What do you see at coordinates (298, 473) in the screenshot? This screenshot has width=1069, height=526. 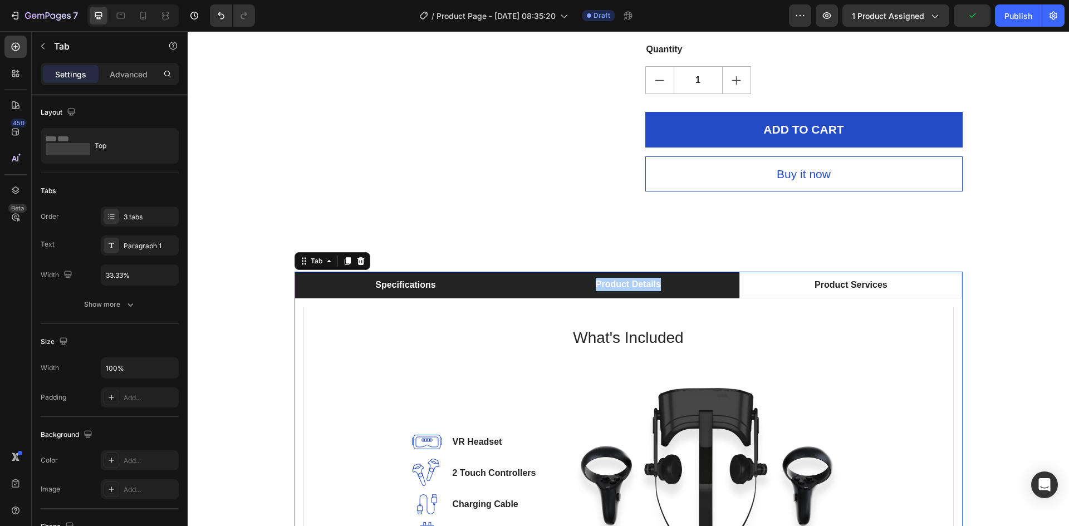 I see `p: Charging Cable` at bounding box center [298, 473].